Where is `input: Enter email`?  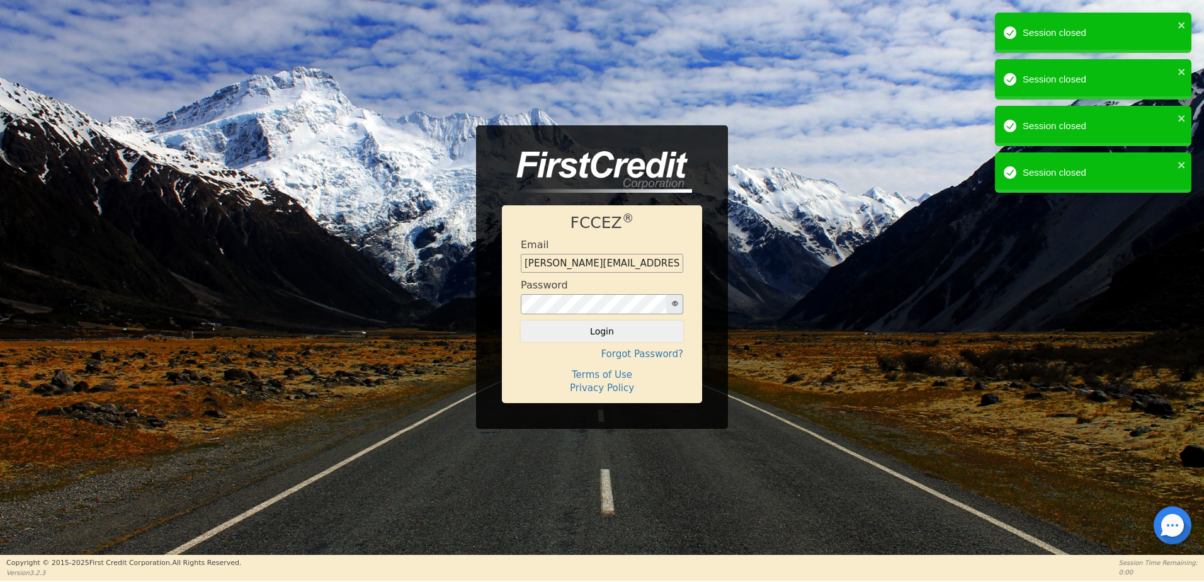
input: Enter email is located at coordinates (602, 263).